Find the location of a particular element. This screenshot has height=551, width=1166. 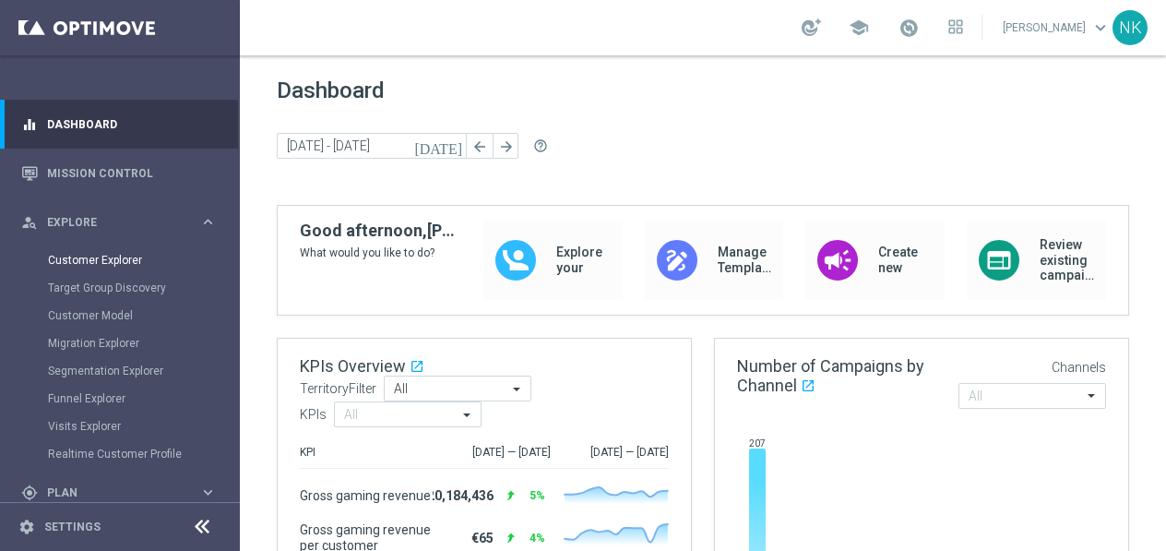

a: Customer Model is located at coordinates (120, 316).